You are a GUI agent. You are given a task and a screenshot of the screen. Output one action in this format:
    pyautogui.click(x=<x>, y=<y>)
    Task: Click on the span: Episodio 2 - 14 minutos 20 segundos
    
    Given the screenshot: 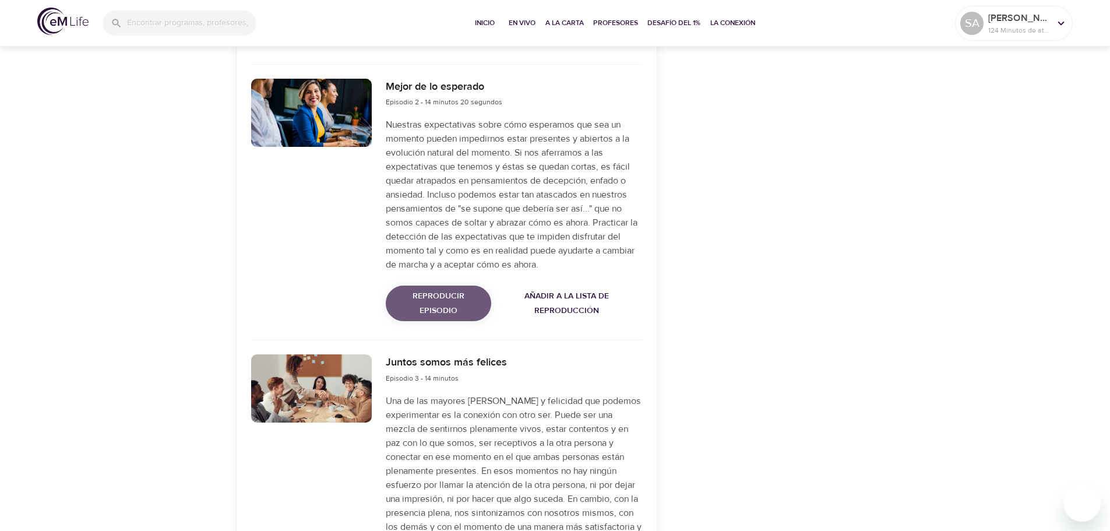 What is the action you would take?
    pyautogui.click(x=444, y=102)
    